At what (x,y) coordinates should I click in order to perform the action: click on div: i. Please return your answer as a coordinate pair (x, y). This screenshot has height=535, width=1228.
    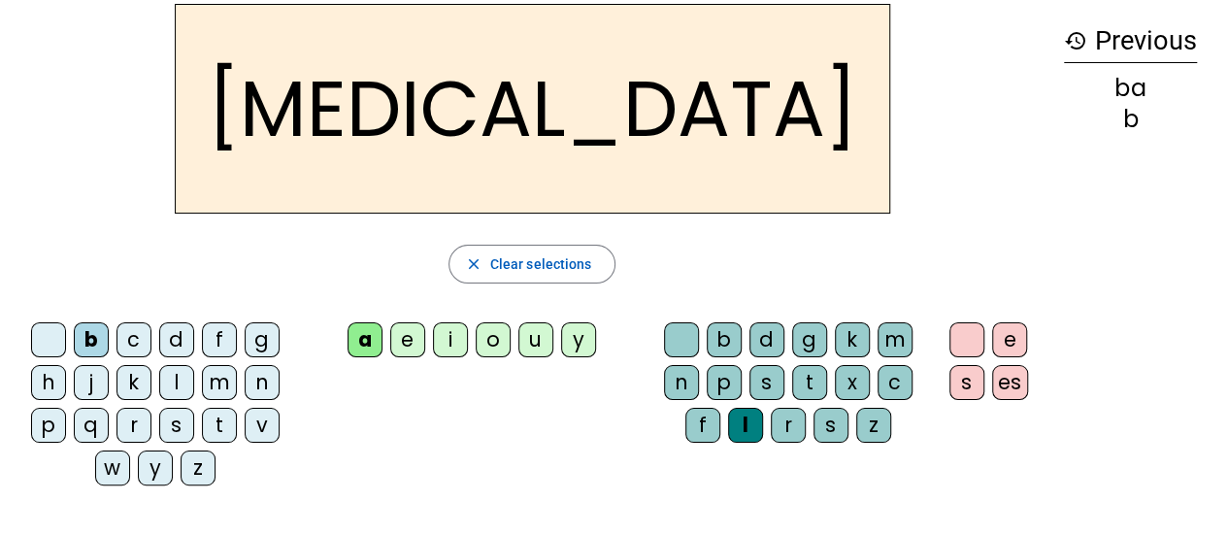
    Looking at the image, I should click on (451, 340).